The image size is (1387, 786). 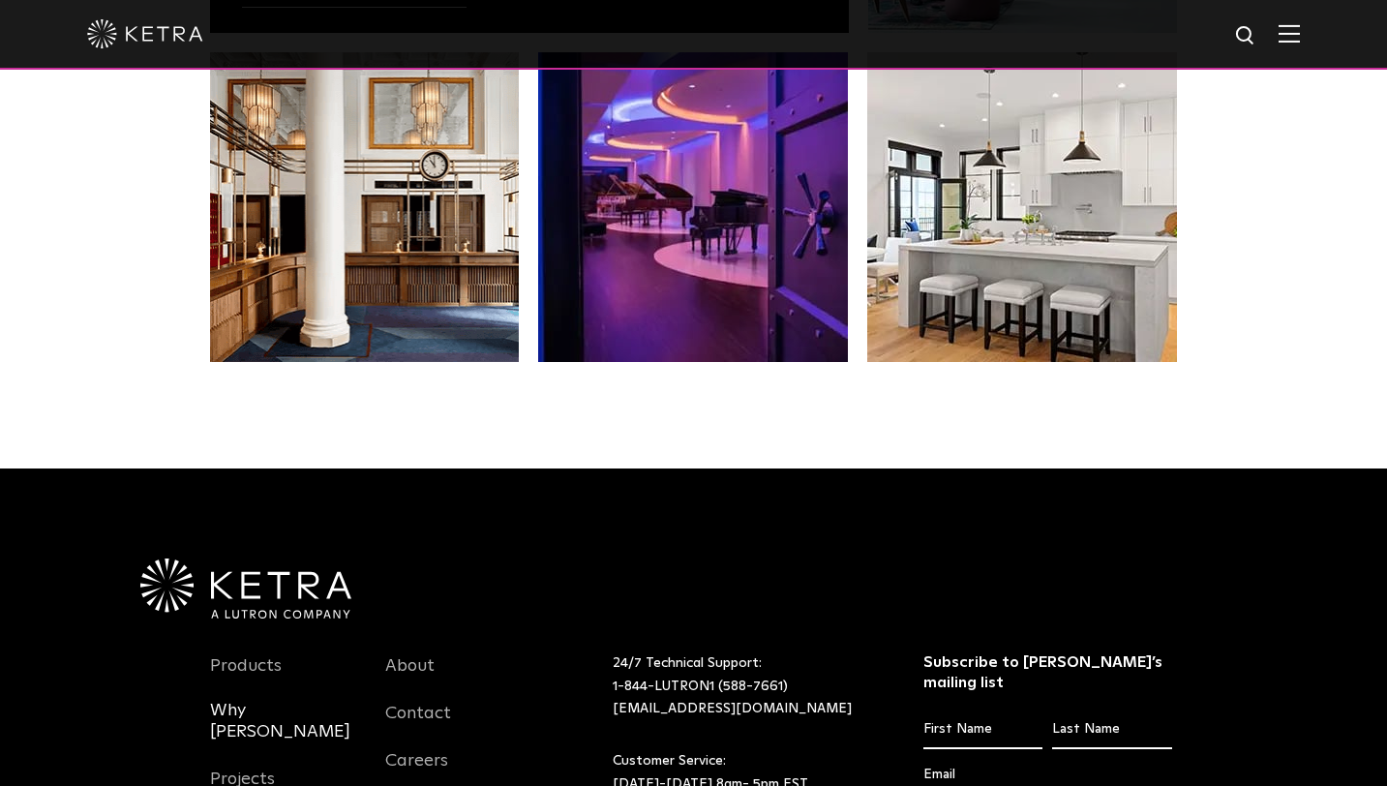 I want to click on p: 24/7 Technical Support:, so click(x=743, y=686).